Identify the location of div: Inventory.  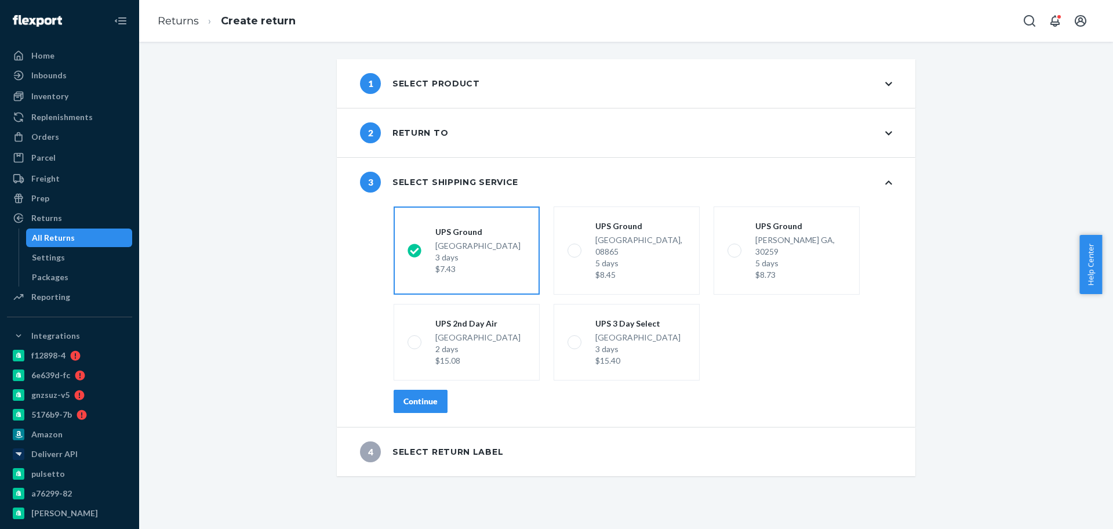
(50, 96).